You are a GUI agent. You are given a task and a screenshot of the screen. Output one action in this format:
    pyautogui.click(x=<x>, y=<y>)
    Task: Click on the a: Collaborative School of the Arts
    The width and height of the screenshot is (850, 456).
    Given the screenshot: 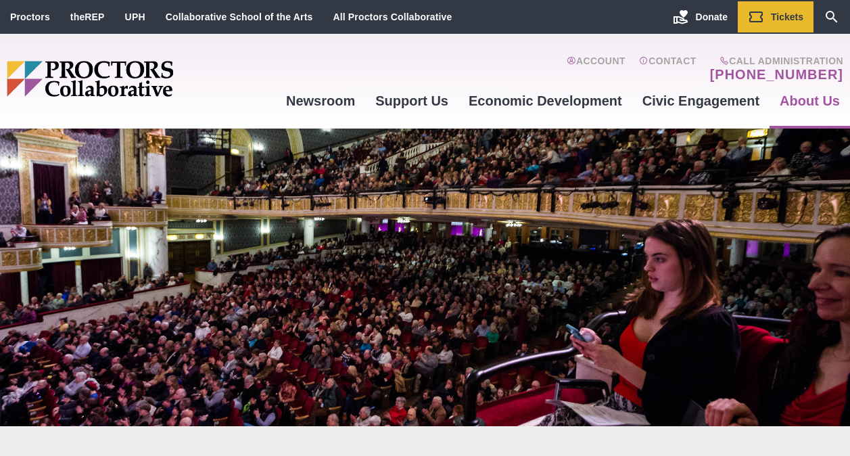 What is the action you would take?
    pyautogui.click(x=239, y=17)
    